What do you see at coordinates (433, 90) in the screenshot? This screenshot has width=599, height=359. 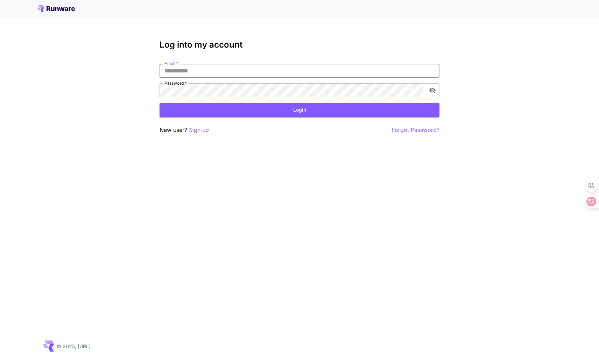 I see `button: toggle password visibility` at bounding box center [433, 90].